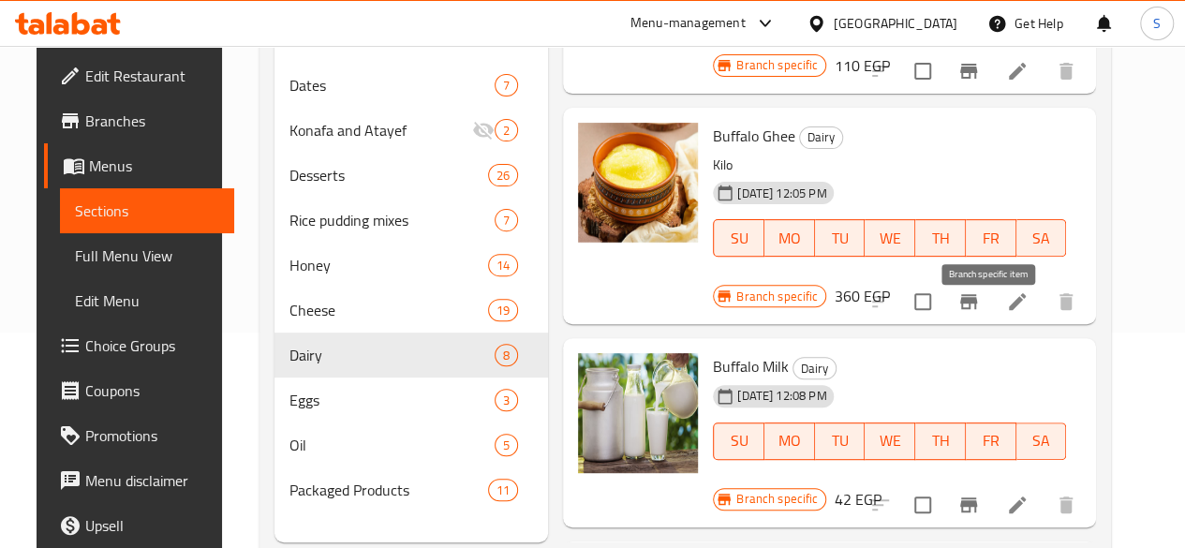 The width and height of the screenshot is (1185, 548). I want to click on a: Branches, so click(139, 121).